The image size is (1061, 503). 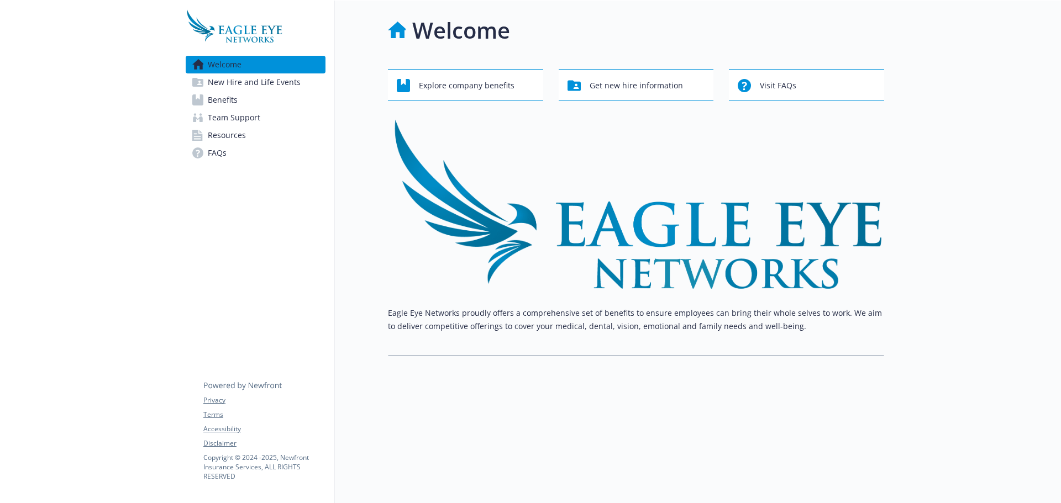 I want to click on span: Visit FAQs, so click(x=778, y=86).